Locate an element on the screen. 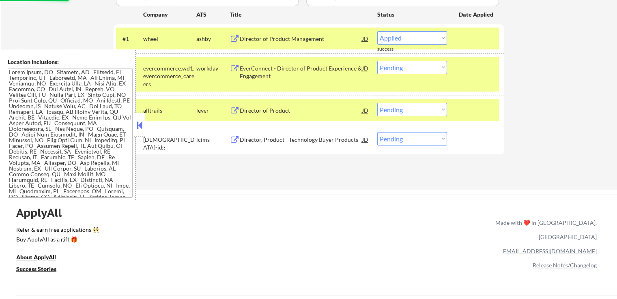  div: ashby is located at coordinates (213, 39).